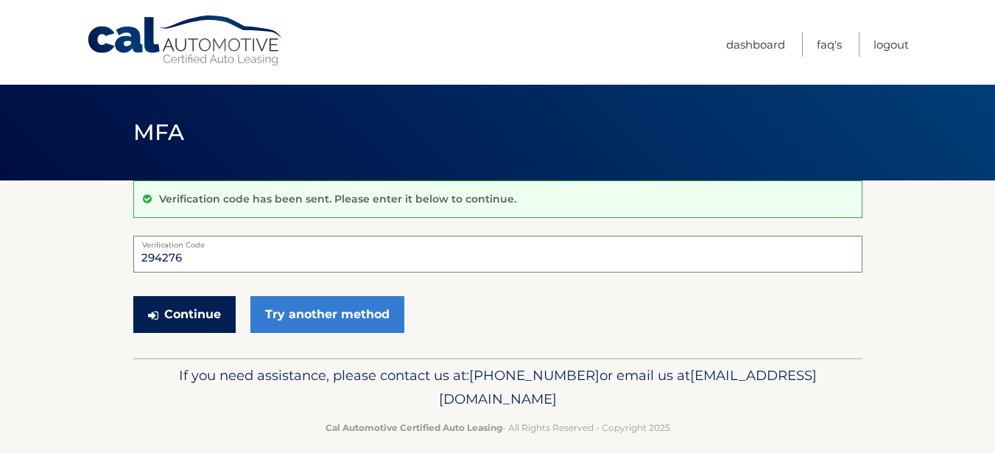 The width and height of the screenshot is (995, 453). I want to click on button: Continue, so click(184, 314).